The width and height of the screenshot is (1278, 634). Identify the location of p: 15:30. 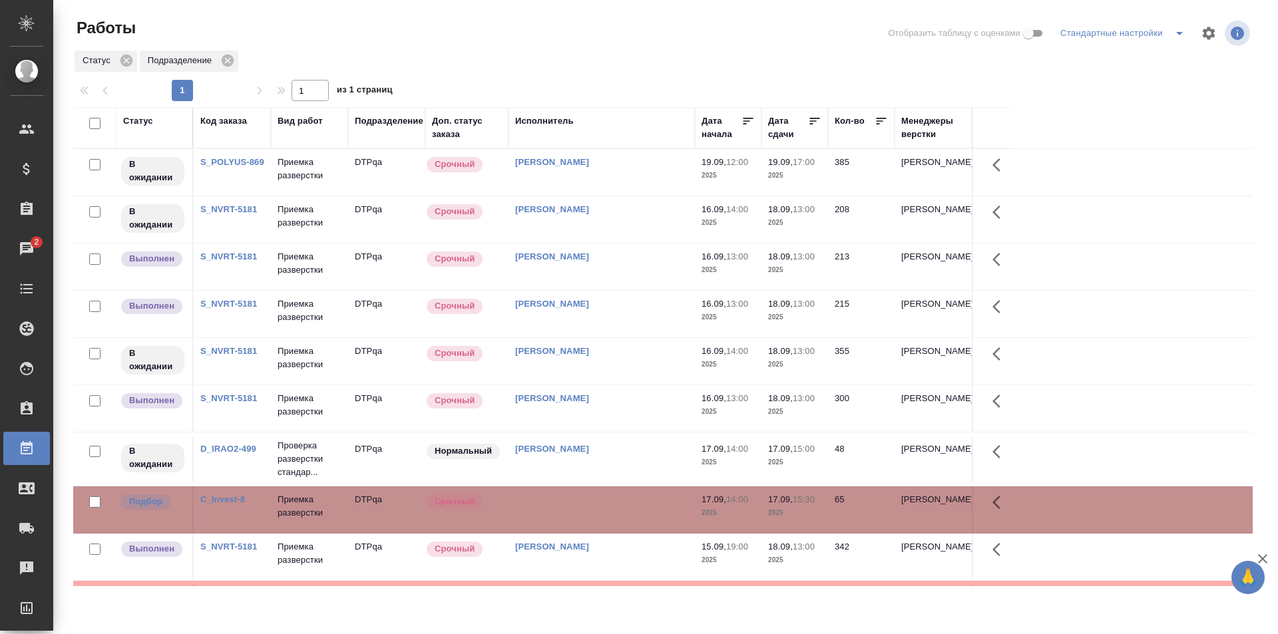
(804, 499).